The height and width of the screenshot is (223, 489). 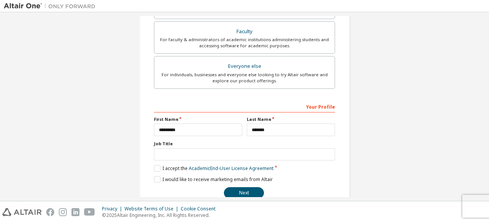 I want to click on a: Academic End-User License Agreement, so click(x=231, y=168).